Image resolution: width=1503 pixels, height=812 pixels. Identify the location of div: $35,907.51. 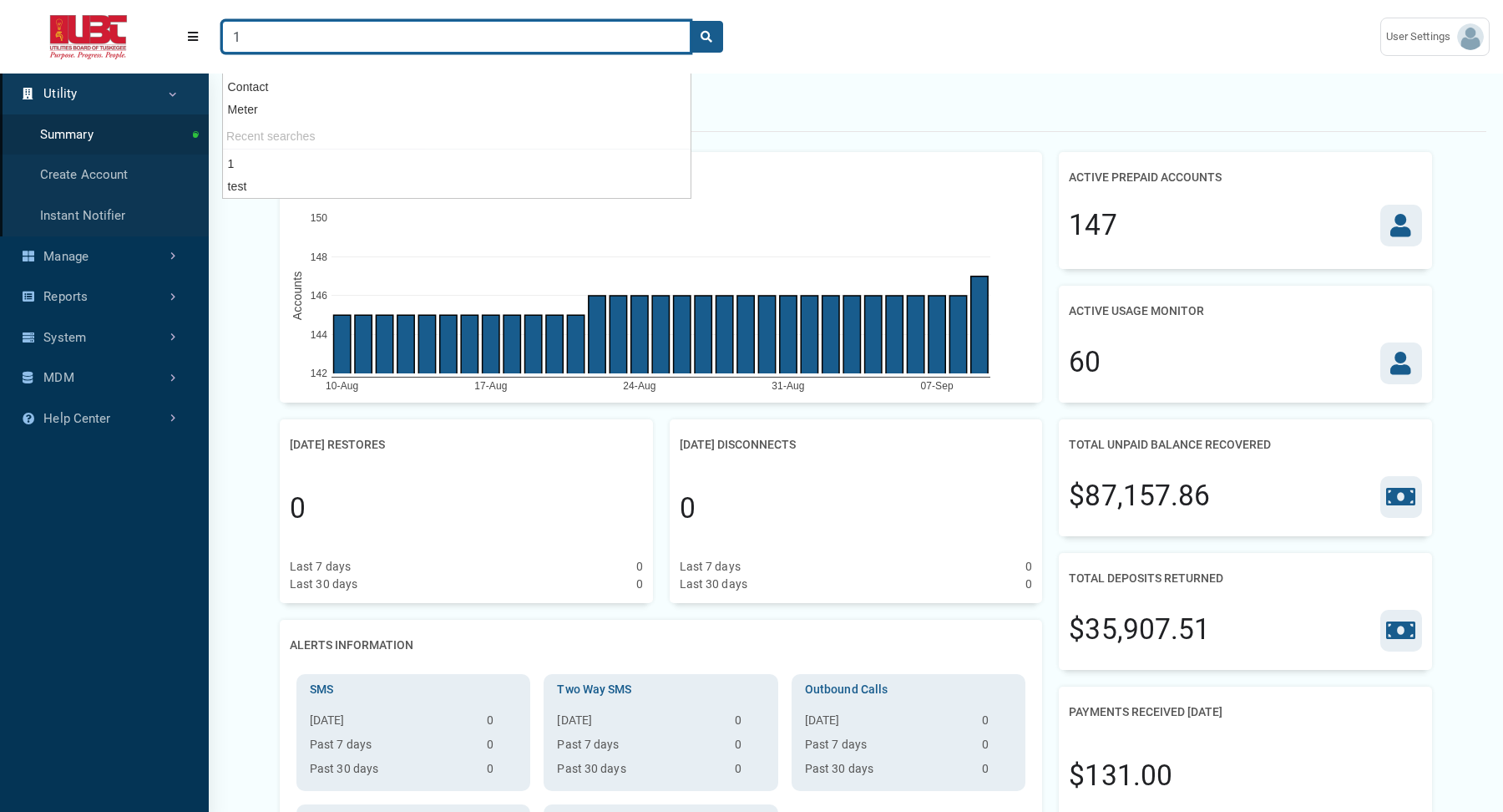
(1139, 630).